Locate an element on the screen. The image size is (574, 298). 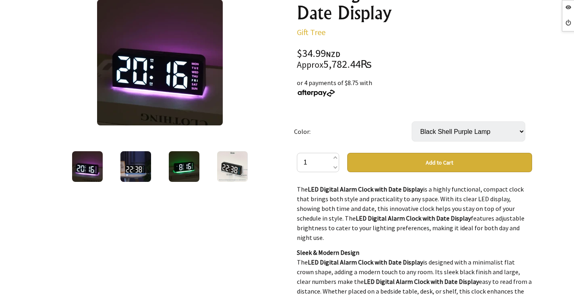
small: Approx is located at coordinates (310, 64).